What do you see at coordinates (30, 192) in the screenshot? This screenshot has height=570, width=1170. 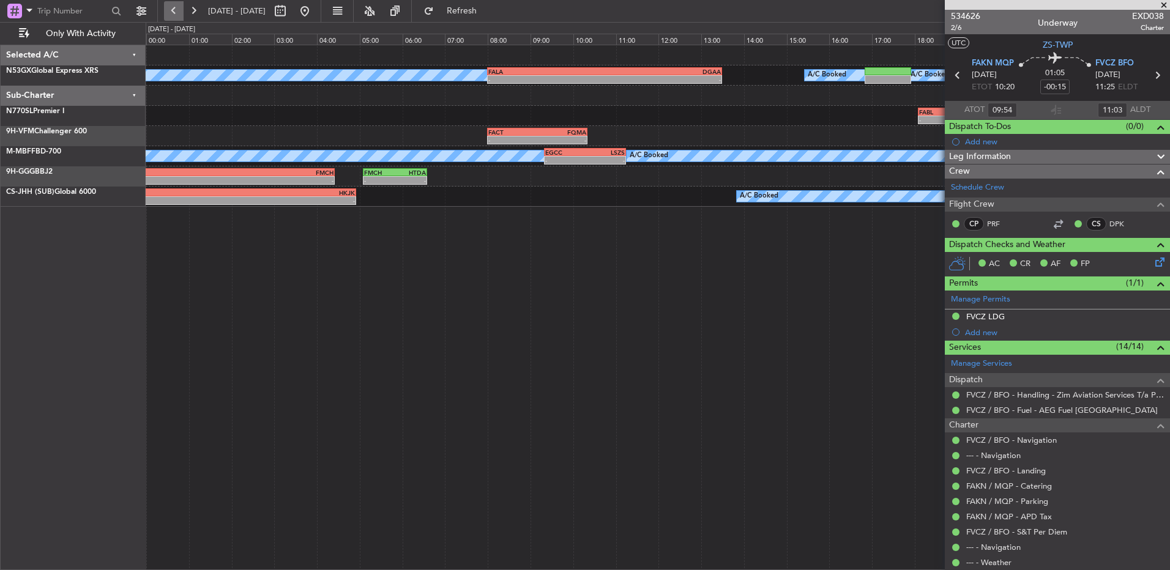 I see `span: CS-JHH (SUB)` at bounding box center [30, 192].